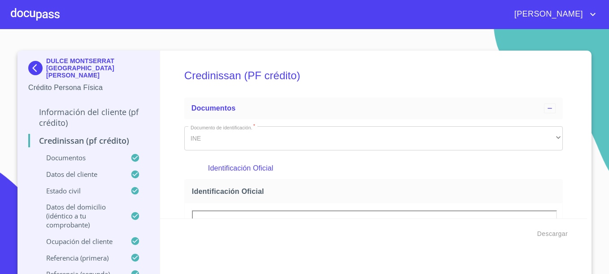  I want to click on div: INE, so click(374, 139).